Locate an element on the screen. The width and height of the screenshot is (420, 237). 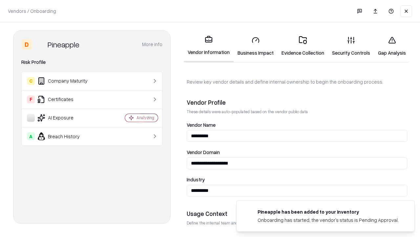
div: Analyzing is located at coordinates (146, 117).